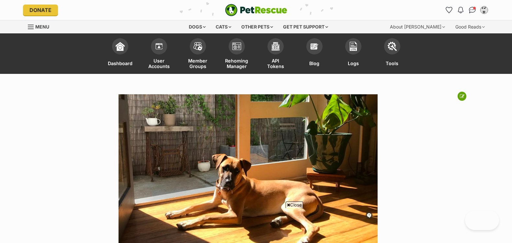 This screenshot has height=243, width=512. What do you see at coordinates (353, 46) in the screenshot?
I see `img: logs-icon-5bf4c29380941ae54b88474b1138927238aebebbc450bc62c8517511492d5a22.svg` at bounding box center [353, 46].